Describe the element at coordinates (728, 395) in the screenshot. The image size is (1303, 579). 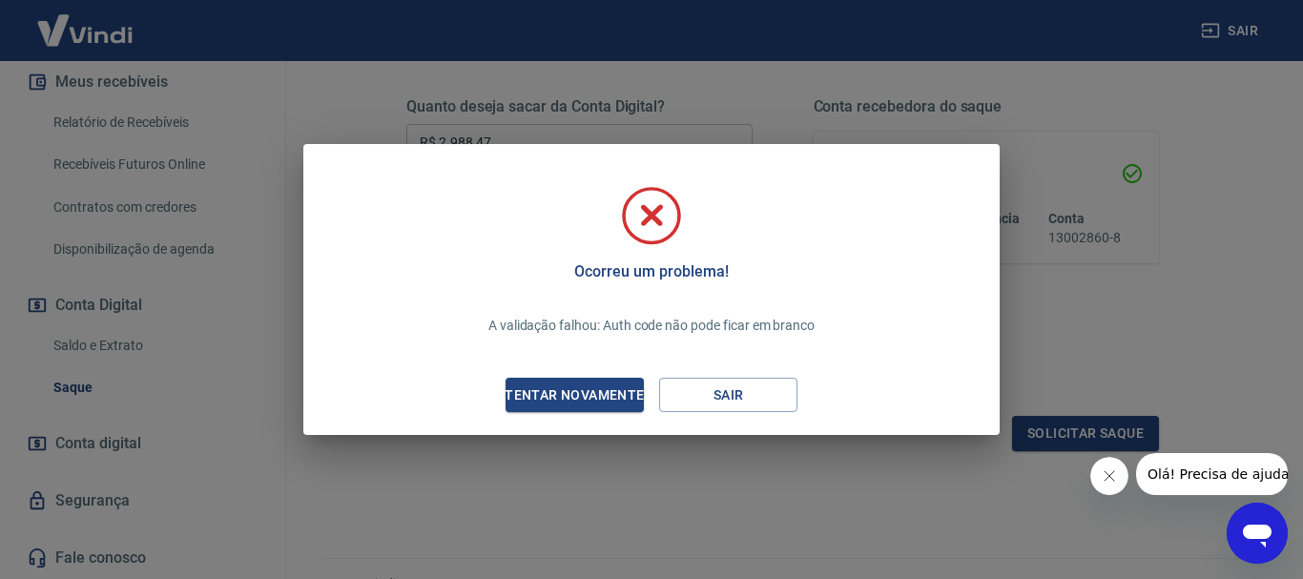
I see `button: Sair` at that location.